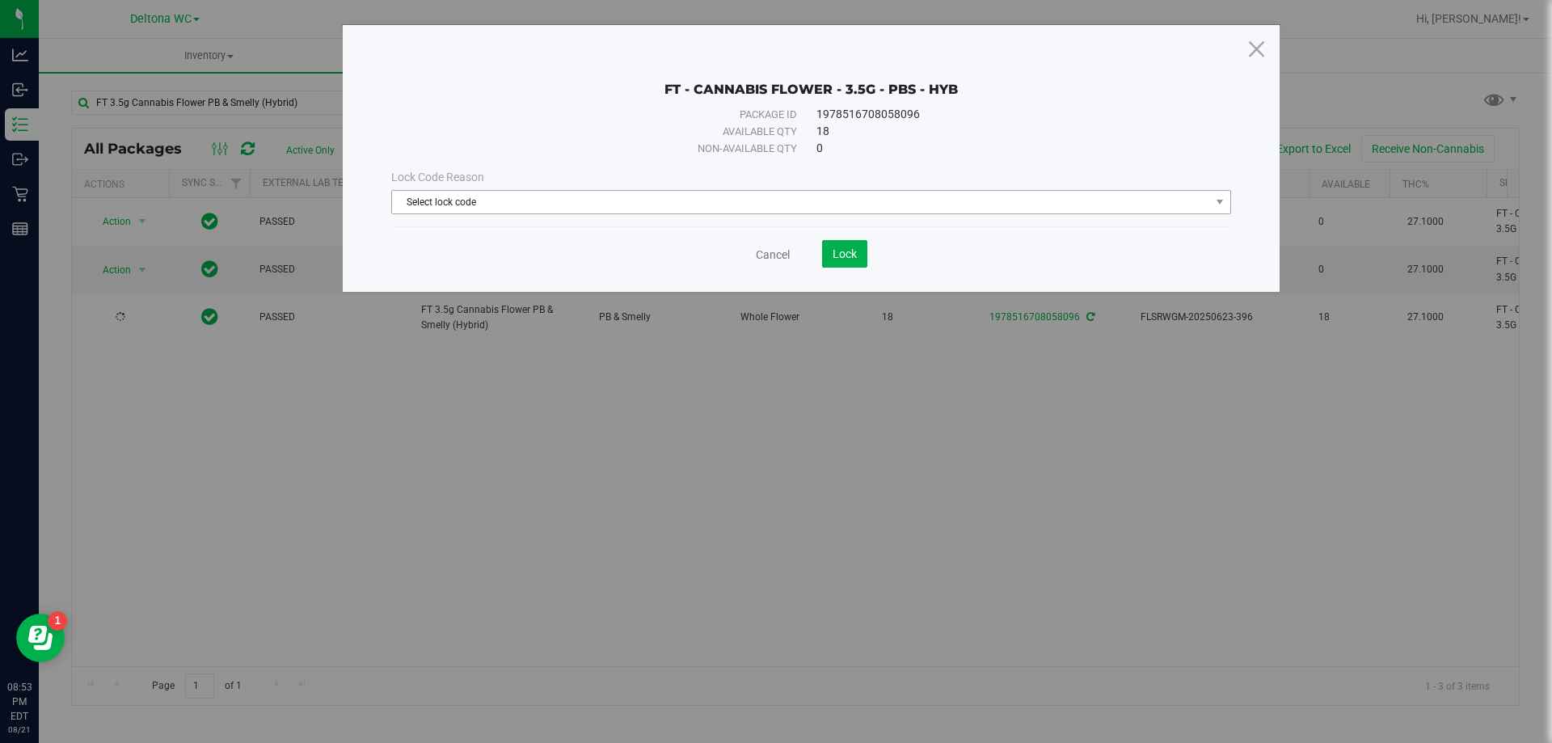 The height and width of the screenshot is (743, 1552). I want to click on div: 0, so click(1005, 148).